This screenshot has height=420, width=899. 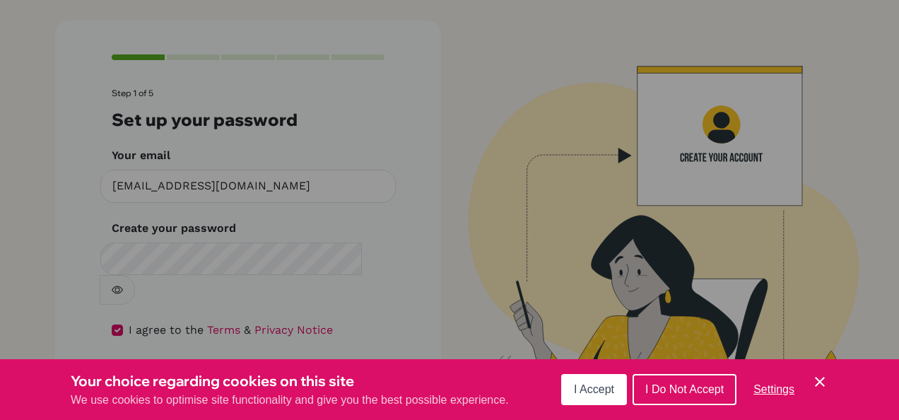 What do you see at coordinates (684, 389) in the screenshot?
I see `span: I Do Not Accept` at bounding box center [684, 389].